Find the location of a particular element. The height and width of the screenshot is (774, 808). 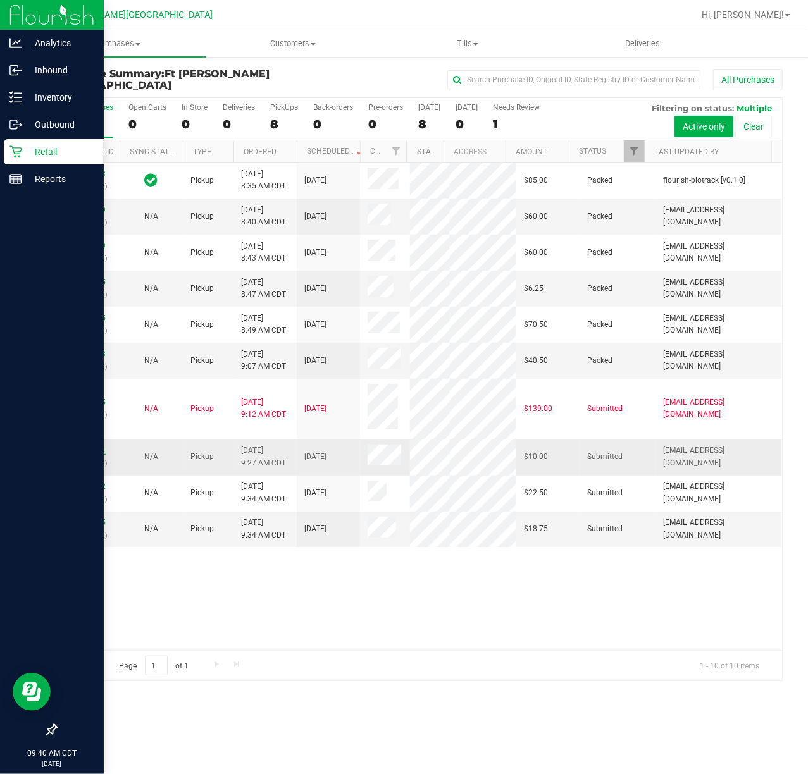

span: $22.50 is located at coordinates (536, 493).